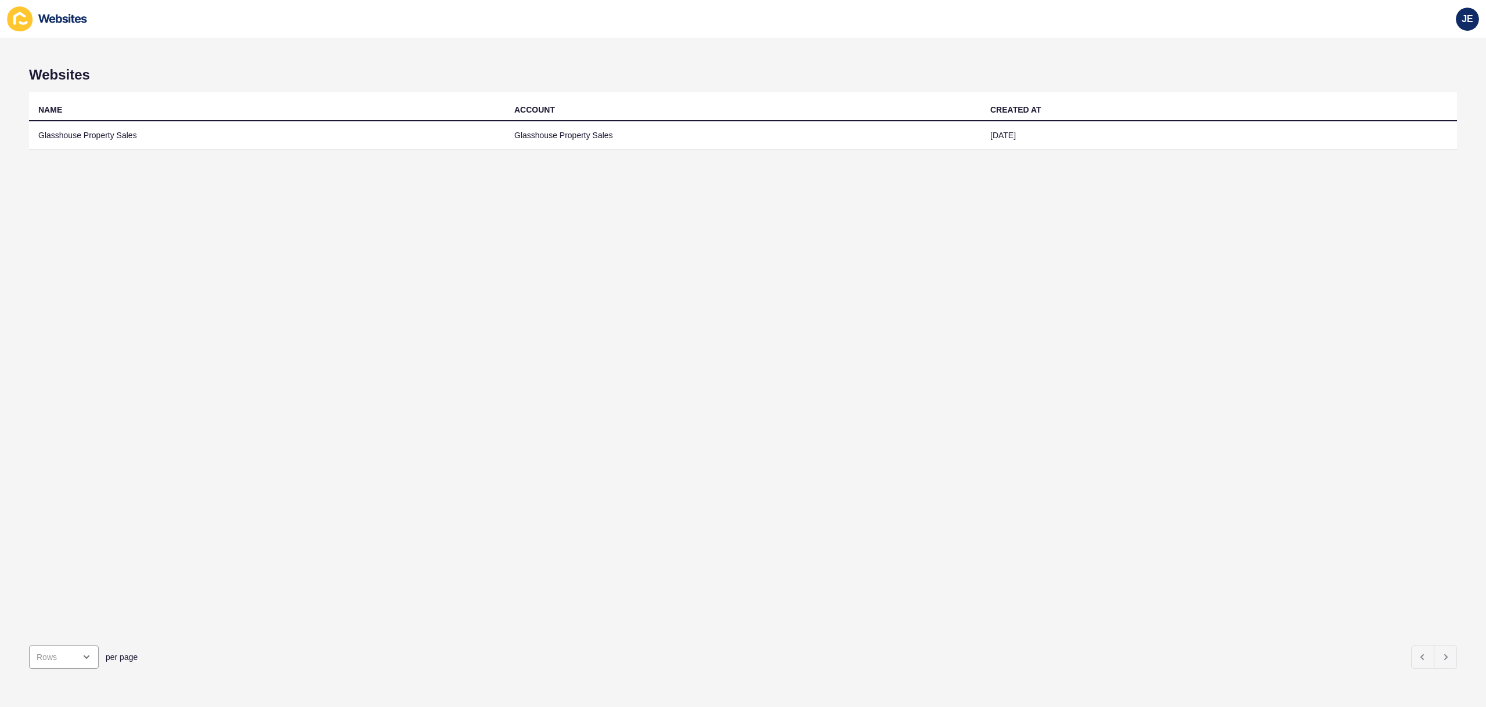 Image resolution: width=1486 pixels, height=707 pixels. Describe the element at coordinates (535, 110) in the screenshot. I see `div: ACCOUNT` at that location.